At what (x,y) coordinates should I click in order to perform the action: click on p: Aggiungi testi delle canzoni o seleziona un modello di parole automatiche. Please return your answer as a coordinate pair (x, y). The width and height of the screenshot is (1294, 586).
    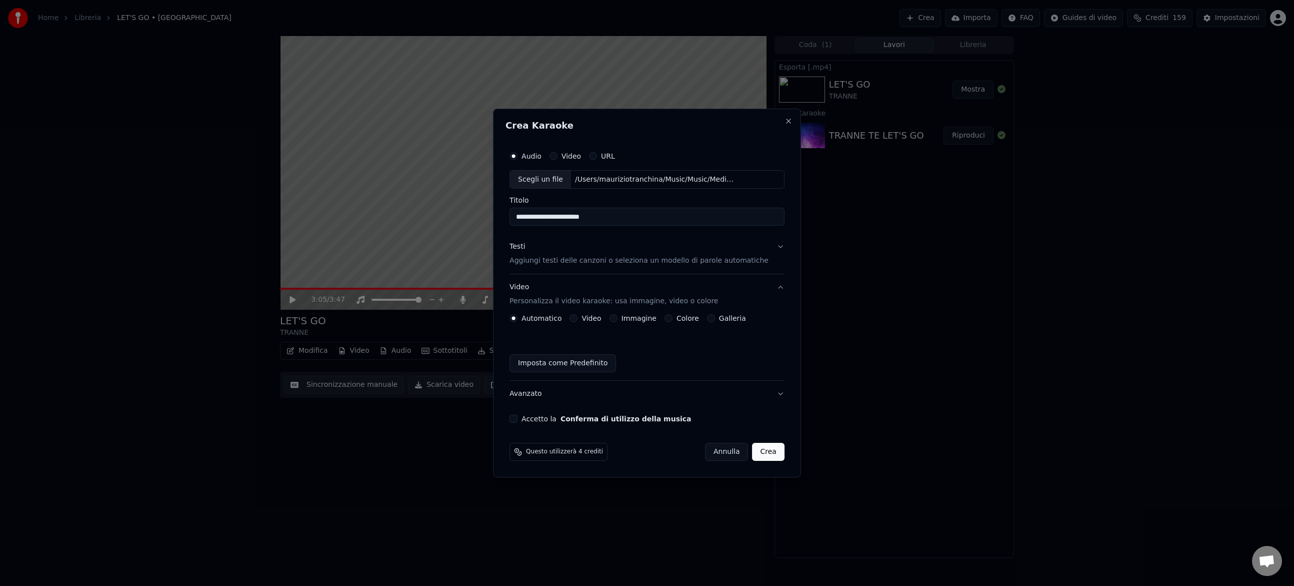
    Looking at the image, I should click on (639, 261).